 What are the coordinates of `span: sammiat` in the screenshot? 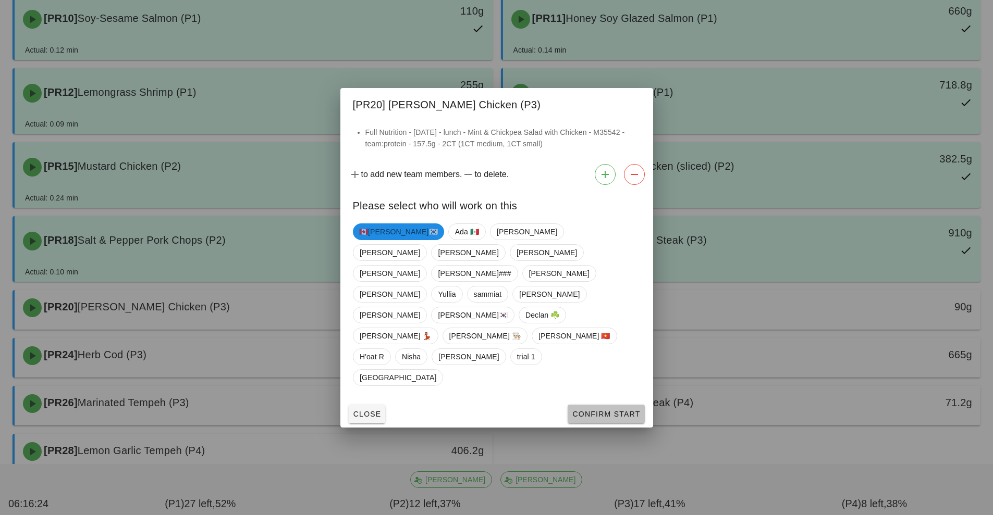 It's located at (487, 294).